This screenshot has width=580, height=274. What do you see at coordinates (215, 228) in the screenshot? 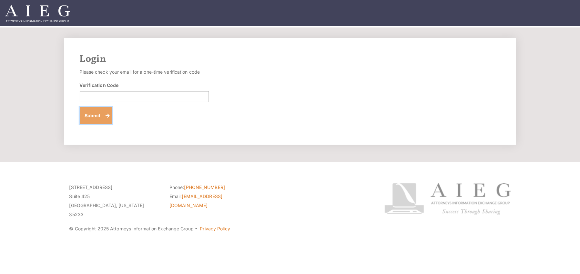
I see `a: Privacy Policy` at bounding box center [215, 228].